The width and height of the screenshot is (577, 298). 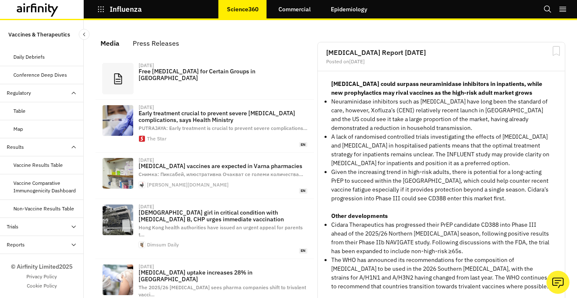 What do you see at coordinates (126, 9) in the screenshot?
I see `p: Influenza` at bounding box center [126, 9].